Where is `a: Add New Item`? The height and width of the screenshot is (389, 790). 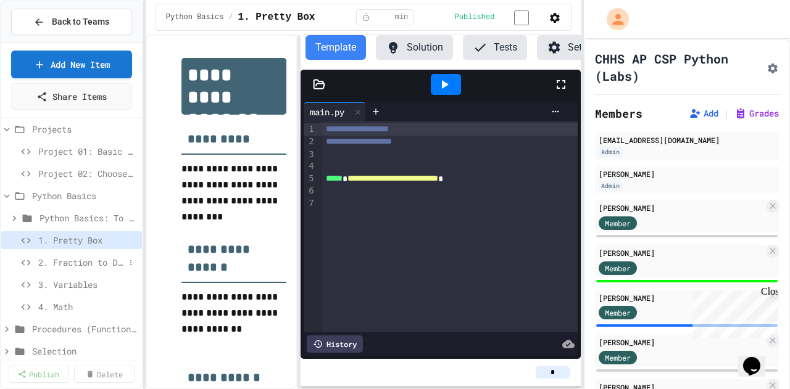 a: Add New Item is located at coordinates (72, 64).